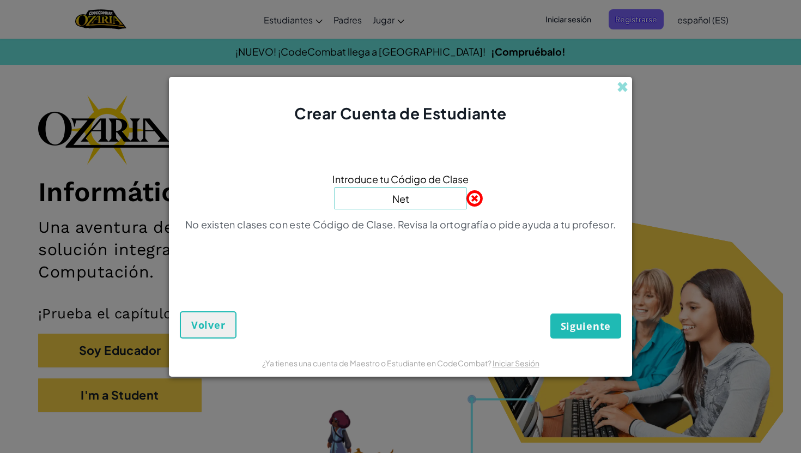 Image resolution: width=801 pixels, height=453 pixels. Describe the element at coordinates (516, 363) in the screenshot. I see `a: Iniciar Sesión` at that location.